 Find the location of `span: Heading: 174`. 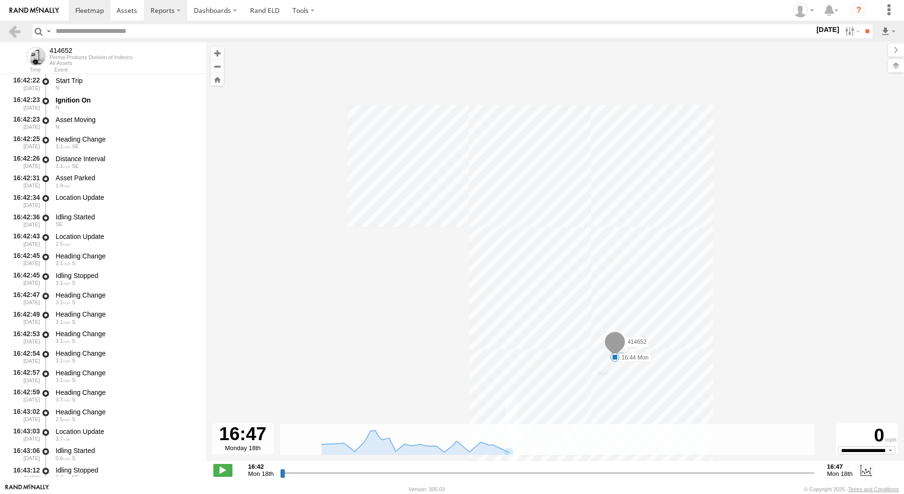

span: Heading: 174 is located at coordinates (73, 380).